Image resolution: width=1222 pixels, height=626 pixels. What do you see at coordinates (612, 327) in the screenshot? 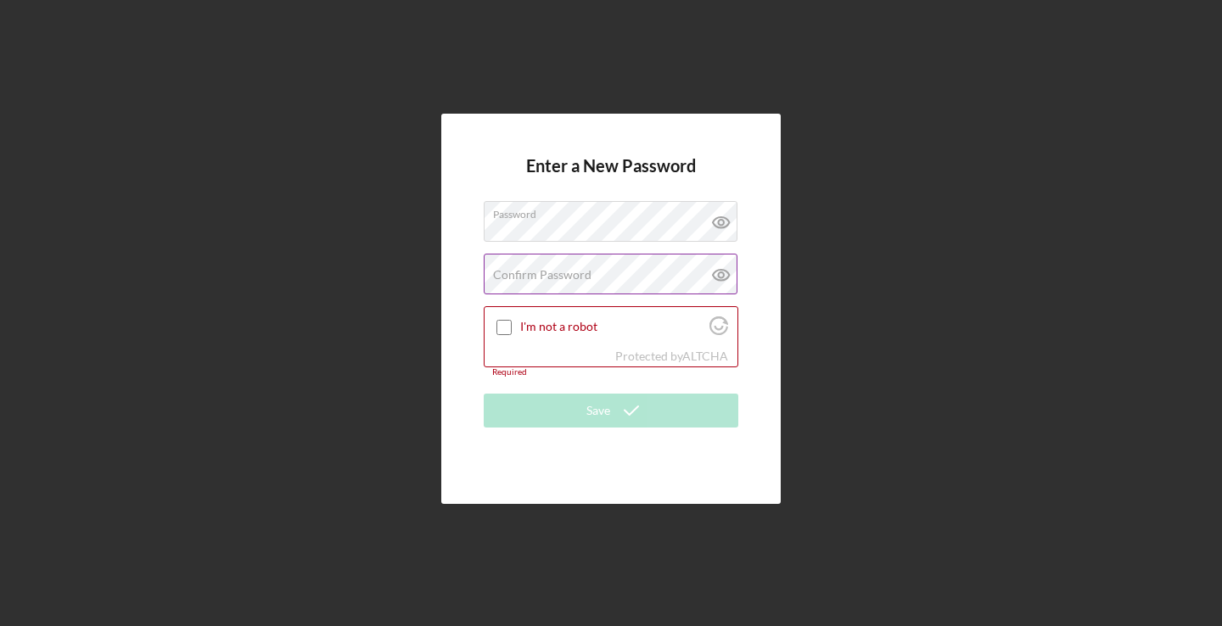
I see `label: I'm not a robot` at bounding box center [612, 327].